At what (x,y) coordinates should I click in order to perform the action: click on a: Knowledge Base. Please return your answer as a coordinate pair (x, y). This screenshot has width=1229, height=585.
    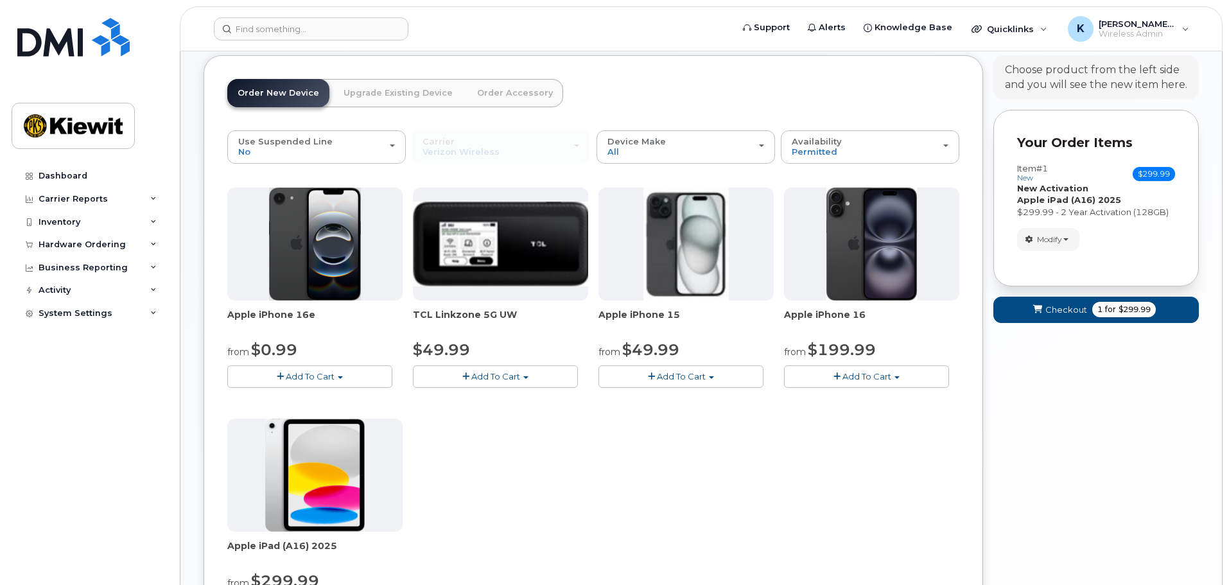
    Looking at the image, I should click on (908, 28).